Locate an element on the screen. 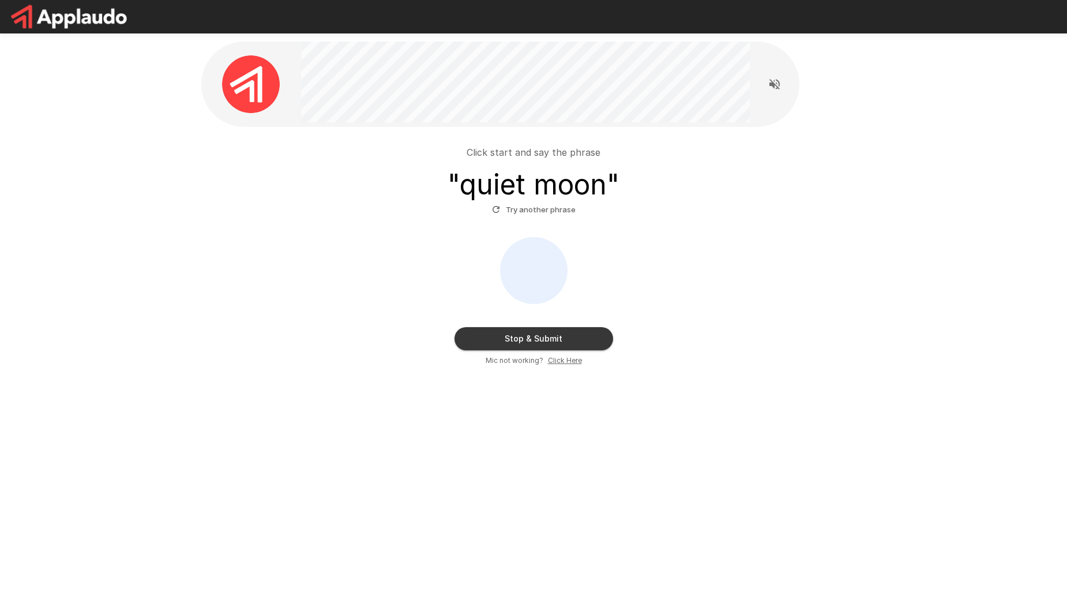 The image size is (1067, 607). button: Stop & Submit is located at coordinates (533, 338).